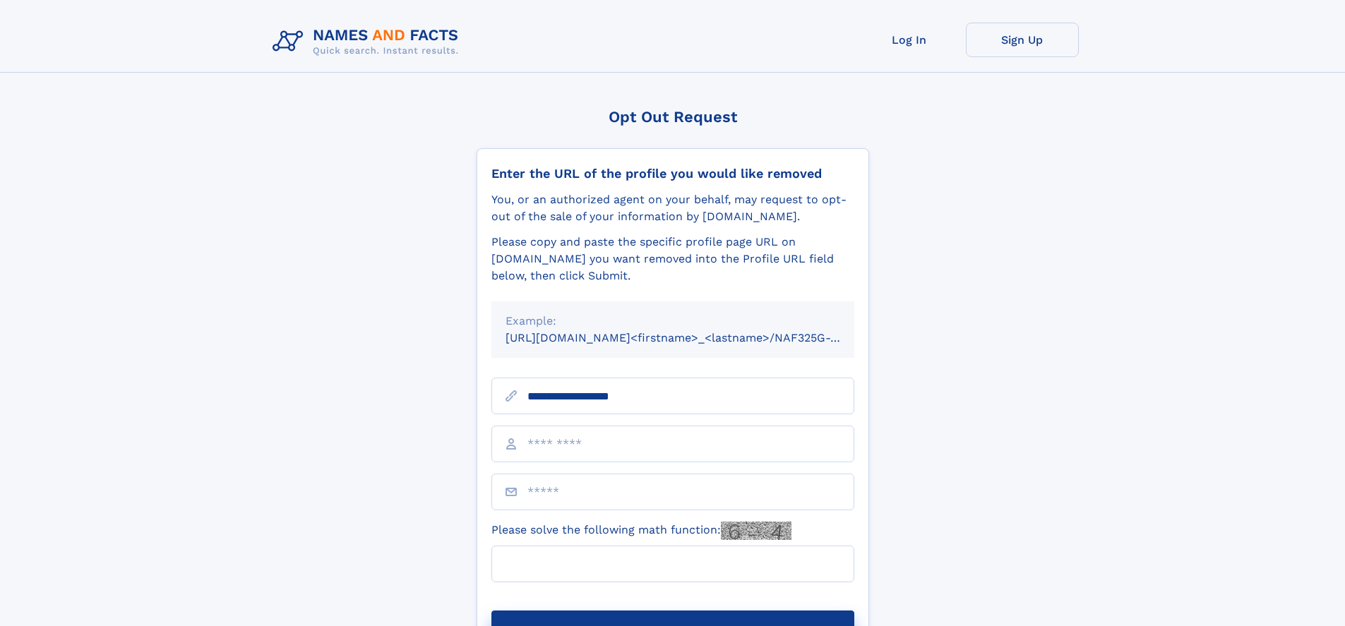  I want to click on div: Opt Out Request, so click(673, 117).